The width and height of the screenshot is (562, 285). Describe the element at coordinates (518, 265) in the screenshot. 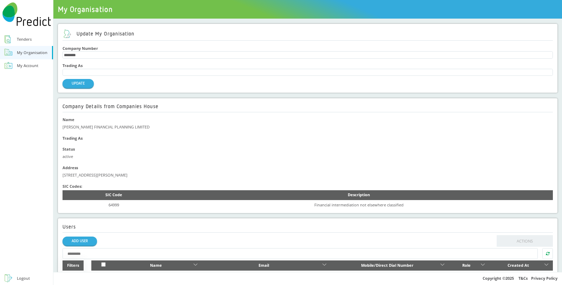

I see `div: Created At` at that location.